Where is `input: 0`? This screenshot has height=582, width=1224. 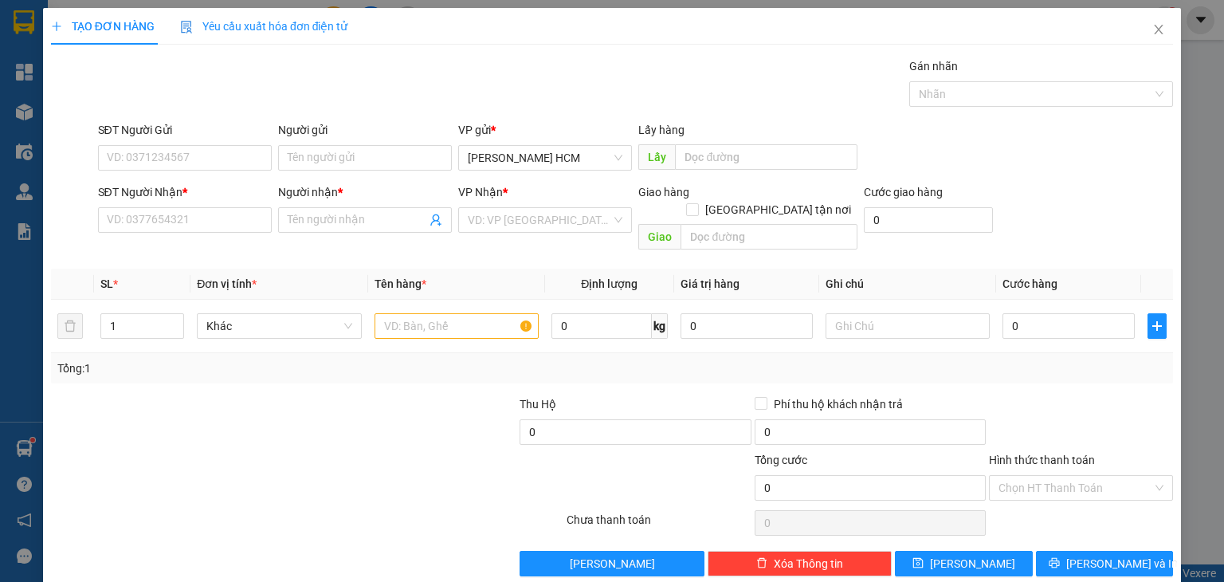
input: 0 is located at coordinates (747, 326).